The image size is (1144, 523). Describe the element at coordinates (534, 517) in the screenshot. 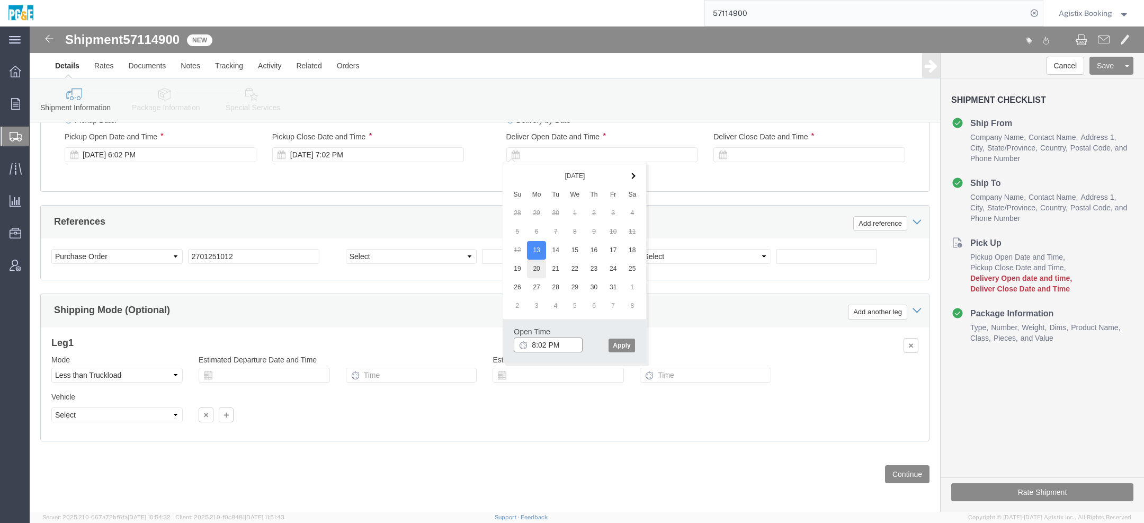

I see `a: Feedback` at that location.